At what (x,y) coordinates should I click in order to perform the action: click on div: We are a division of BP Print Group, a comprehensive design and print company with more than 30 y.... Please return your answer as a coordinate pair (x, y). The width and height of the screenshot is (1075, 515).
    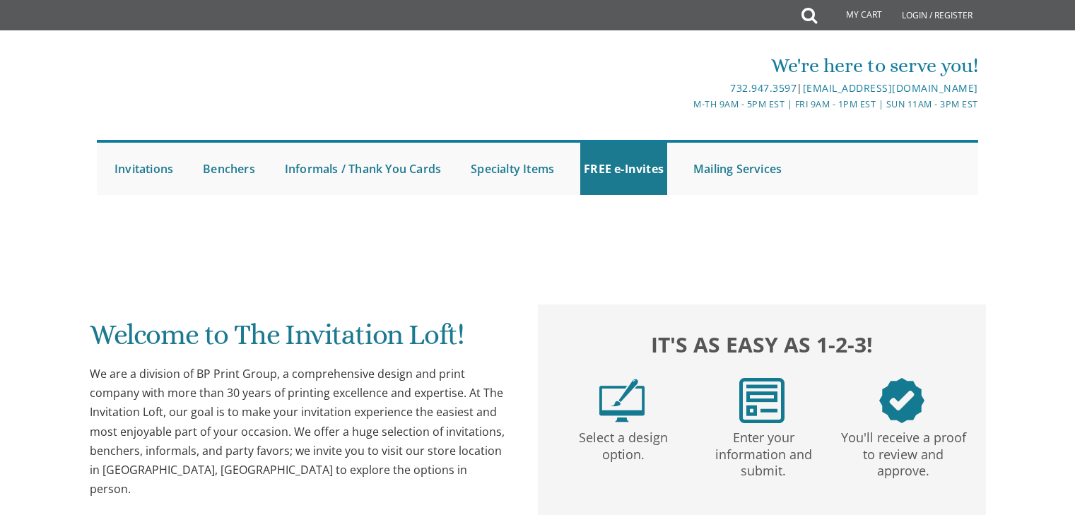
    Looking at the image, I should click on (300, 432).